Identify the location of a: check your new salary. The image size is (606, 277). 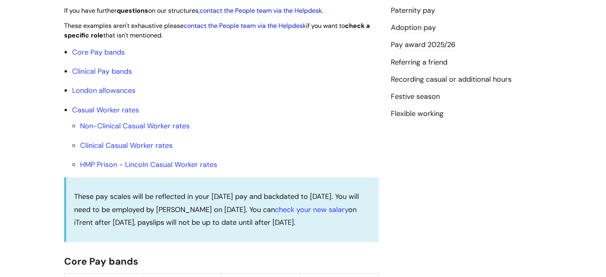
(312, 210).